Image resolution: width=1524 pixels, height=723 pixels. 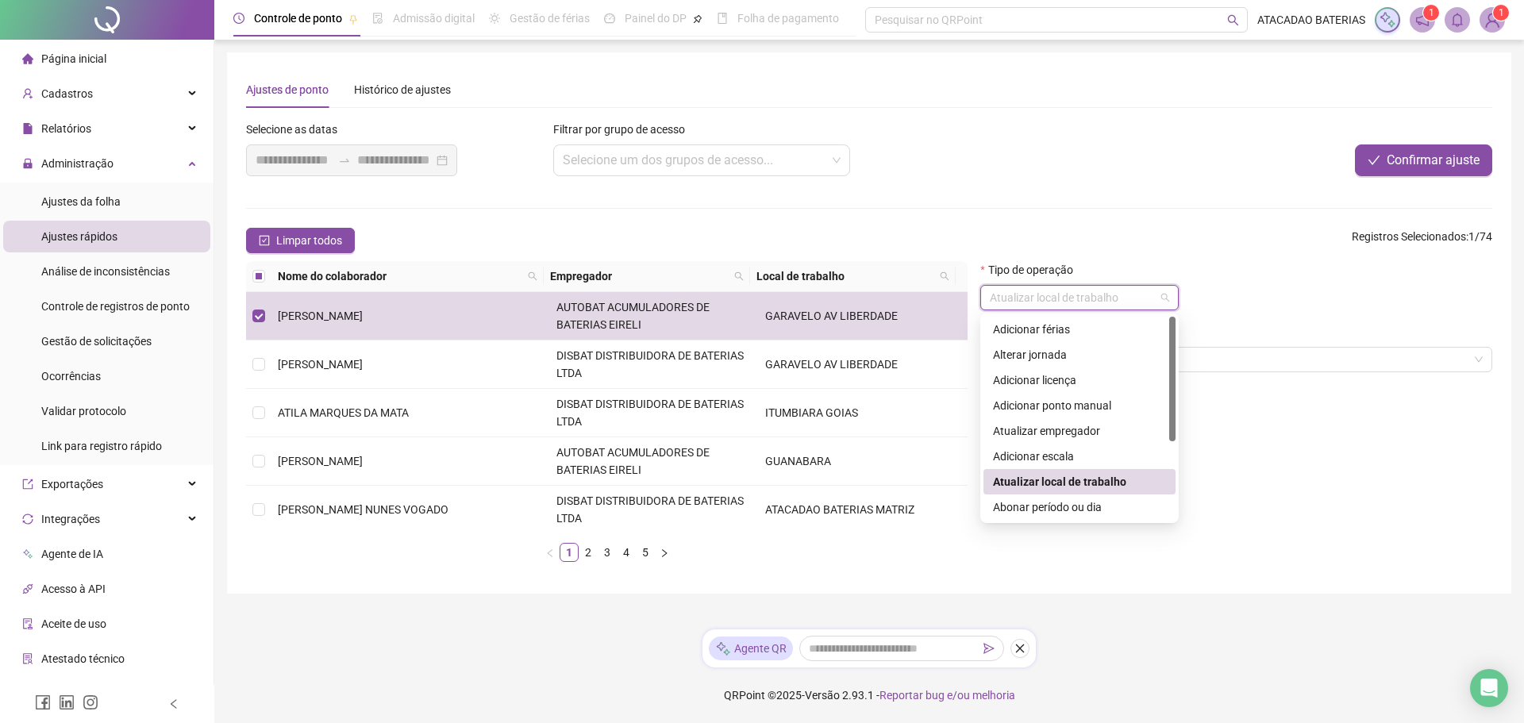 What do you see at coordinates (344, 160) in the screenshot?
I see `span: swap-right` at bounding box center [344, 160].